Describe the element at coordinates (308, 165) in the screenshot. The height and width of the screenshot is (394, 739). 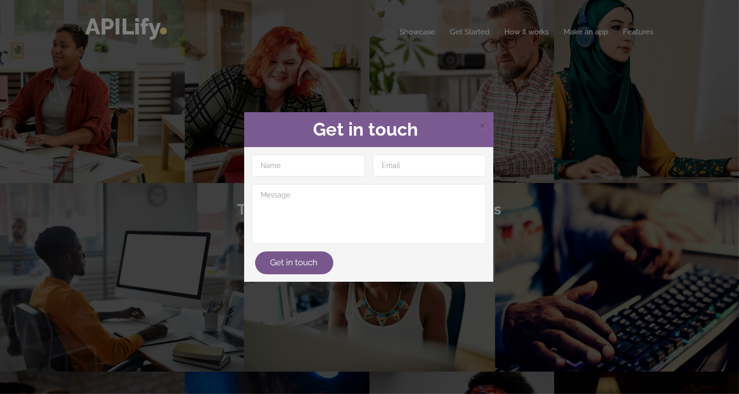
I see `input: Name` at that location.